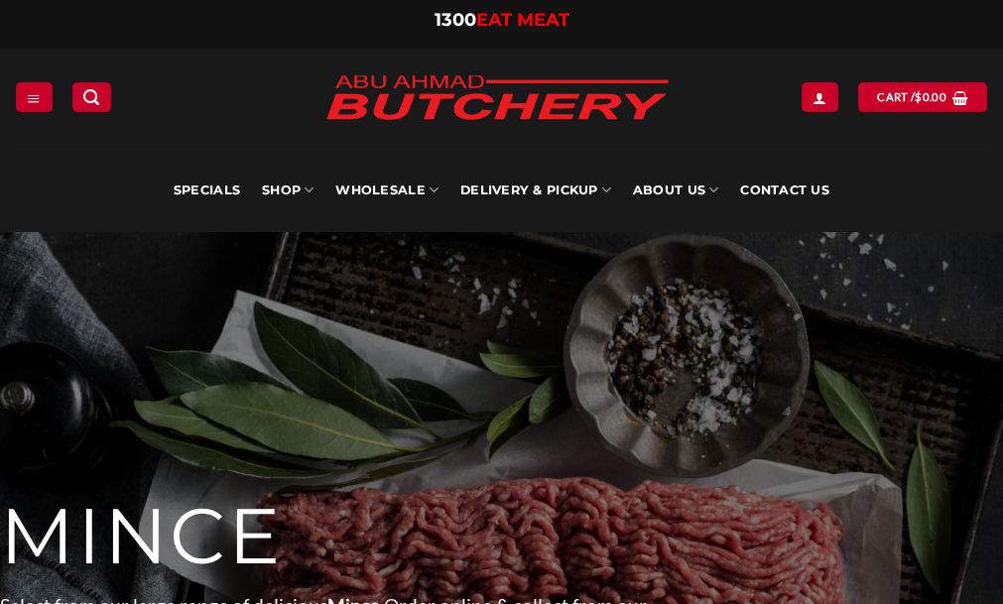 Image resolution: width=1003 pixels, height=604 pixels. What do you see at coordinates (288, 191) in the screenshot?
I see `a: SHOP` at bounding box center [288, 191].